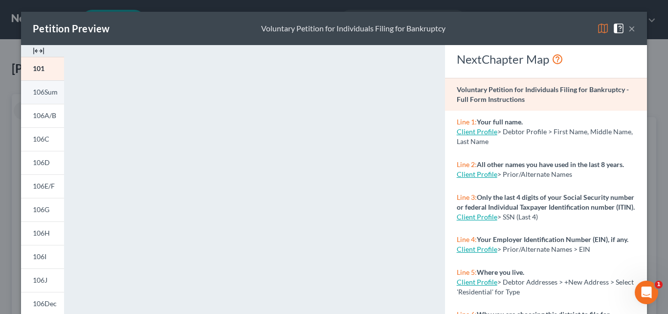  I want to click on a: 106Sum, so click(43, 92).